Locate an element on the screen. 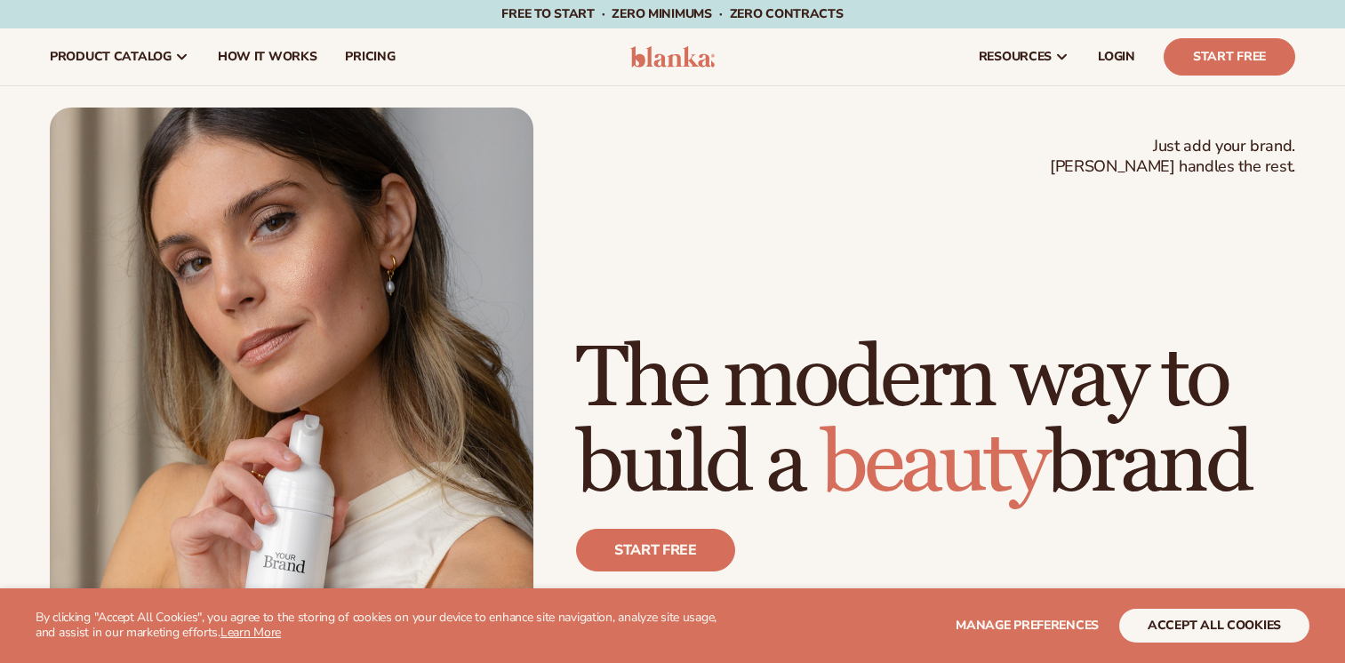 This screenshot has width=1345, height=663. span: product catalog is located at coordinates (110, 57).